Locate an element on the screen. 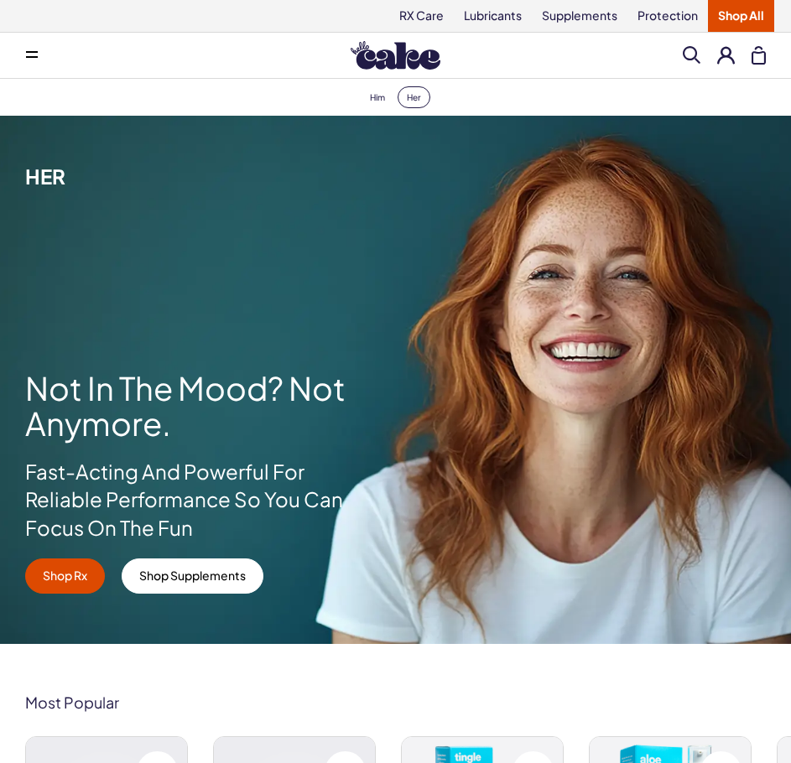 The height and width of the screenshot is (763, 791). img: Hello Cake is located at coordinates (395, 55).